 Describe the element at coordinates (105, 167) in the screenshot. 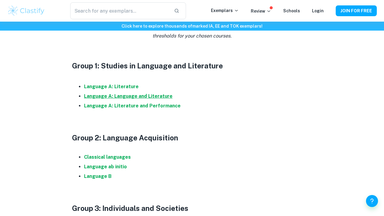

I see `strong: Language ab initio` at that location.